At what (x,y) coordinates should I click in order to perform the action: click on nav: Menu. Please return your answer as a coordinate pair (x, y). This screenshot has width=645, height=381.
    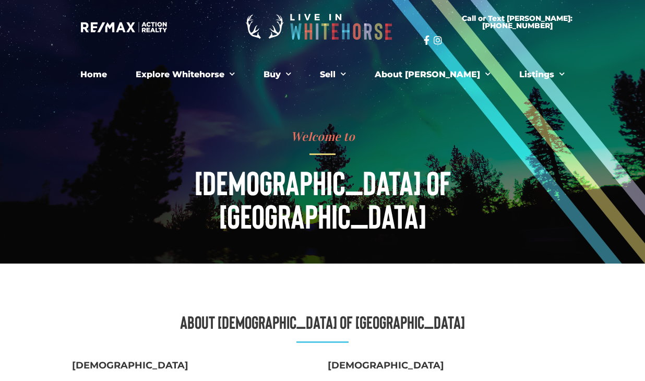
    Looking at the image, I should click on (323, 75).